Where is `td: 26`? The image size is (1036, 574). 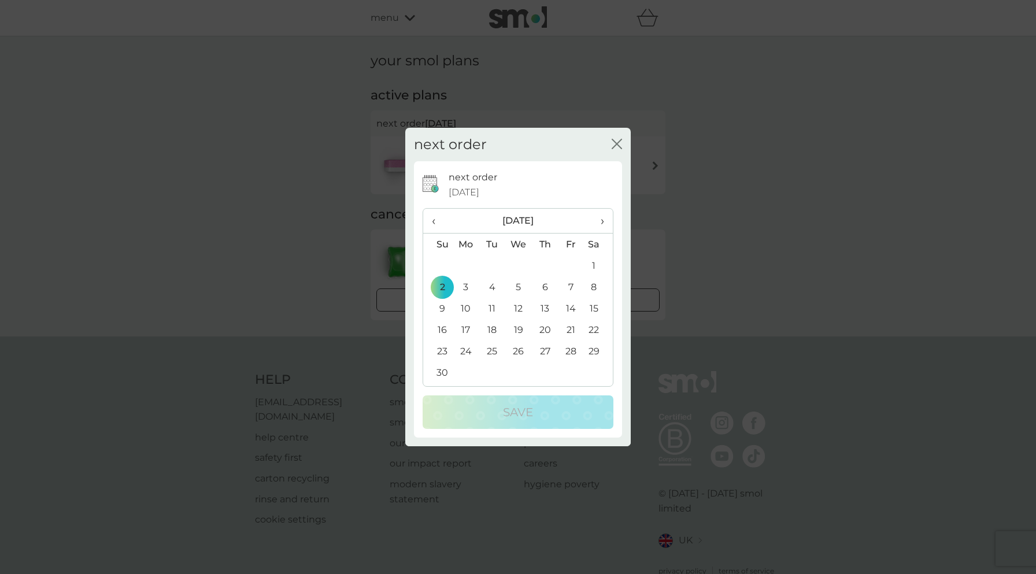 td: 26 is located at coordinates (519, 351).